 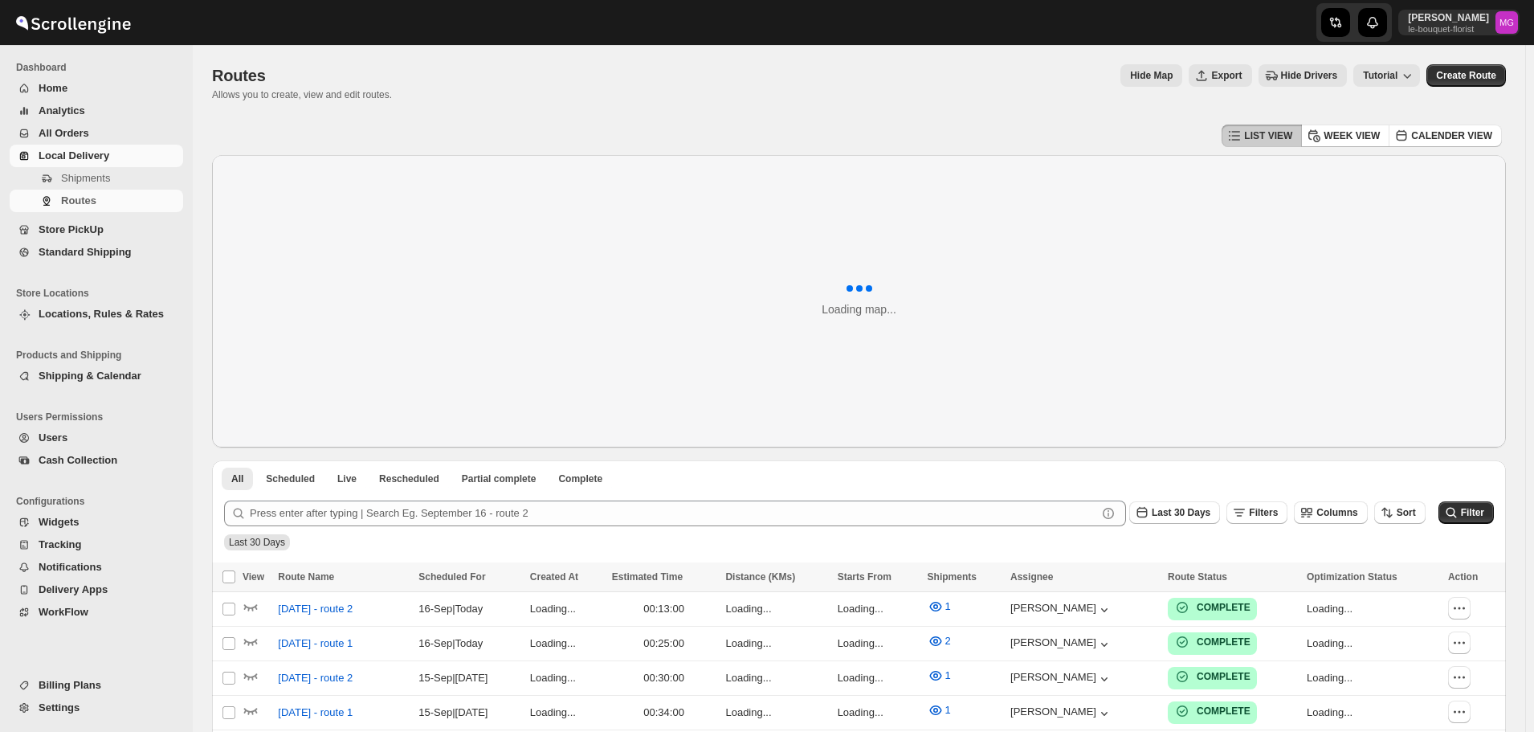 What do you see at coordinates (257, 542) in the screenshot?
I see `span: Last 30 Days` at bounding box center [257, 542].